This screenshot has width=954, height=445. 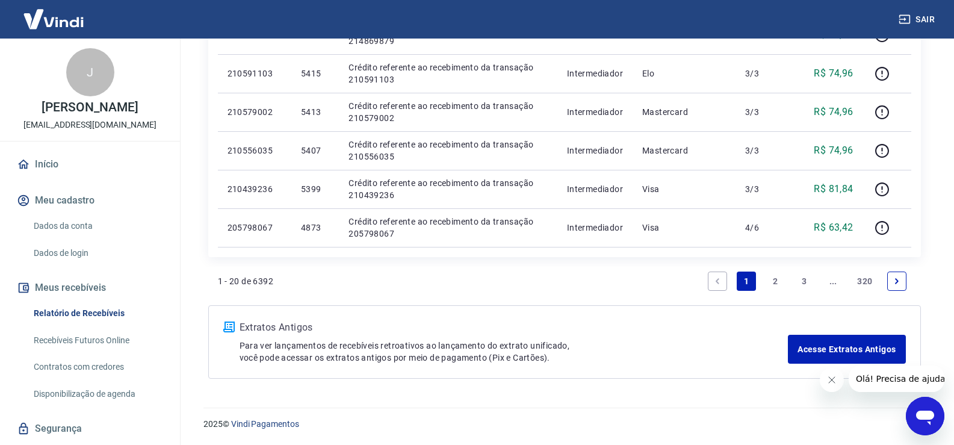 What do you see at coordinates (97, 226) in the screenshot?
I see `a: Dados da conta` at bounding box center [97, 226].